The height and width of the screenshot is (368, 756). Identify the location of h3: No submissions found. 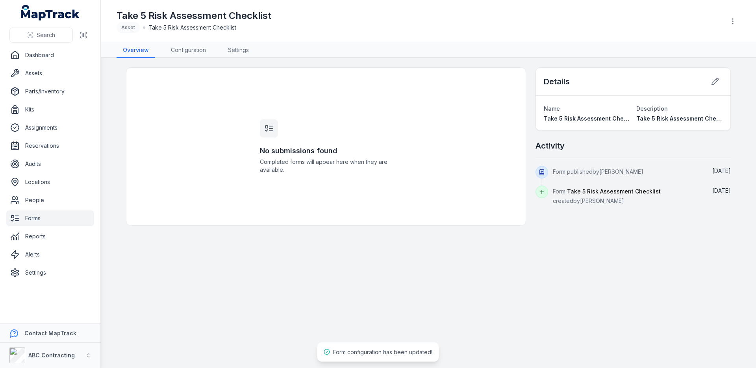
(326, 151).